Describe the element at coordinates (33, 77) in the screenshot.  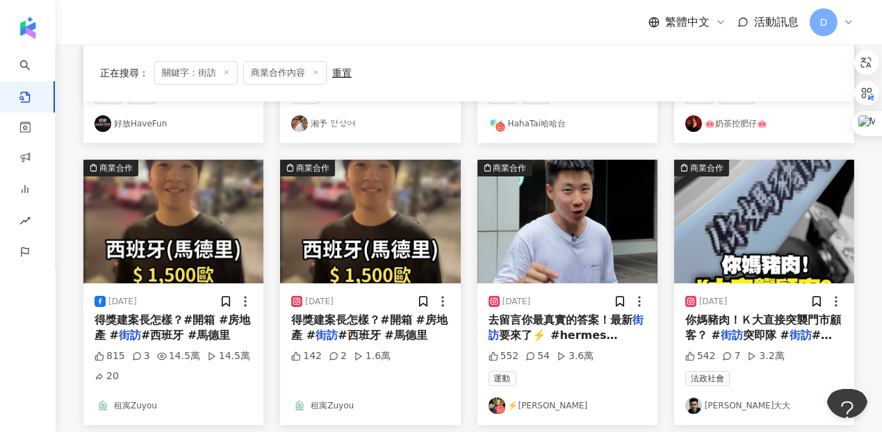
I see `a: search` at that location.